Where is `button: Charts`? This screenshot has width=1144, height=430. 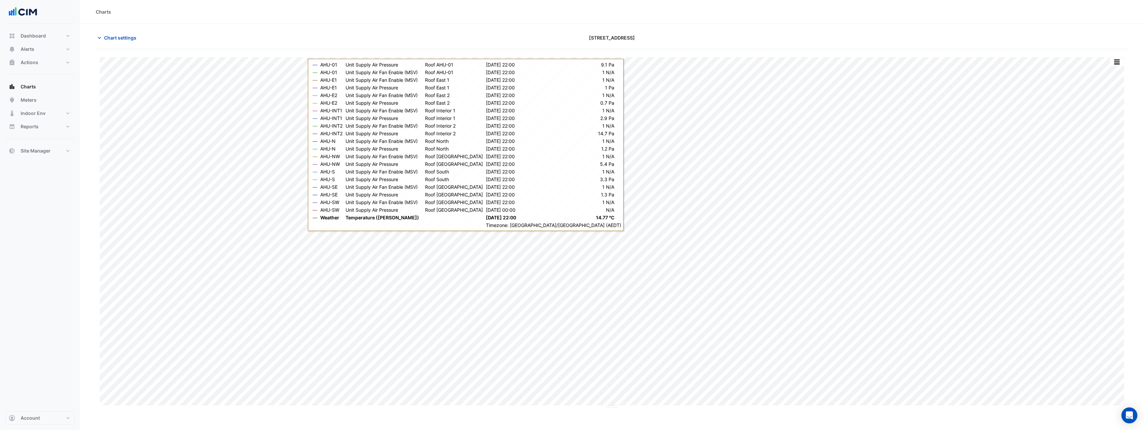
button: Charts is located at coordinates (40, 87).